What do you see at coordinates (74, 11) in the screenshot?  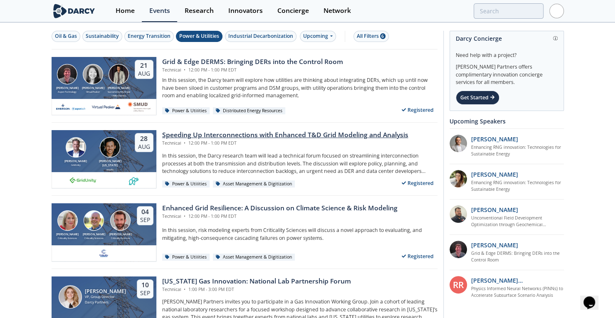 I see `img: logo-wide.svg` at bounding box center [74, 11].